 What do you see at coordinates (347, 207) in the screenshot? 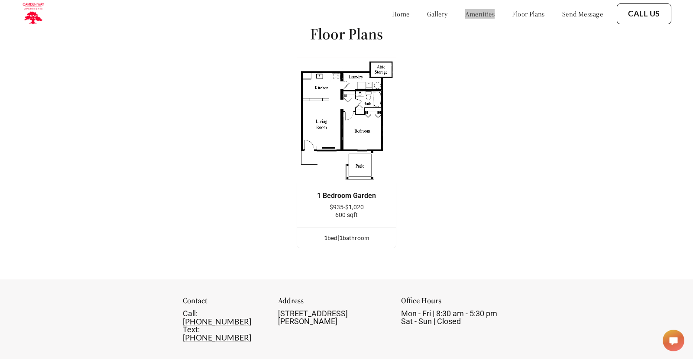
I see `span: $935-$1,020` at bounding box center [347, 207].